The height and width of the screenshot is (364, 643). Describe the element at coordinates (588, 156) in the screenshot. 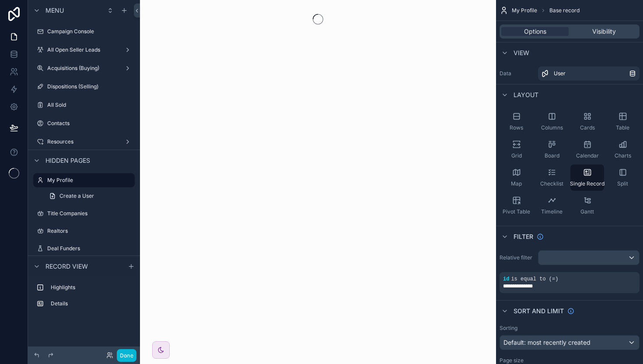

I see `span: Calendar` at that location.